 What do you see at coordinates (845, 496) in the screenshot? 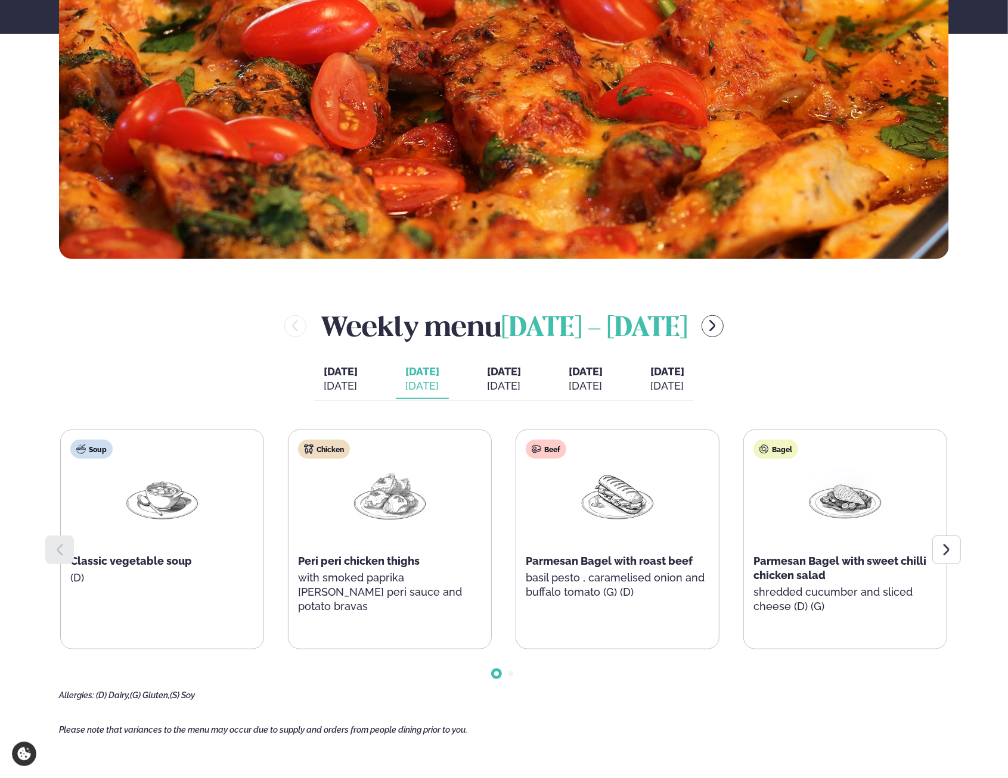
I see `img: Chicken-breast.png` at bounding box center [845, 496].